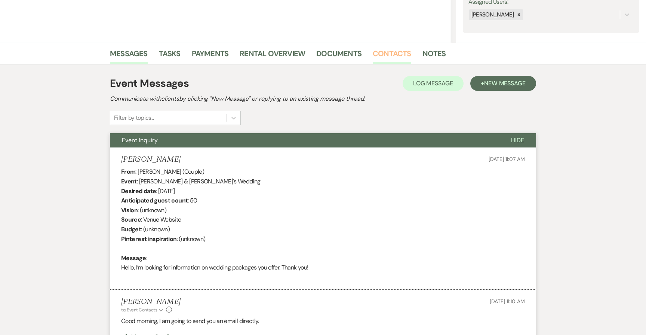 The image size is (646, 335). Describe the element at coordinates (323, 99) in the screenshot. I see `h2: Communicate with clients by clicking "New Message" or replying to an existing message thread.` at that location.